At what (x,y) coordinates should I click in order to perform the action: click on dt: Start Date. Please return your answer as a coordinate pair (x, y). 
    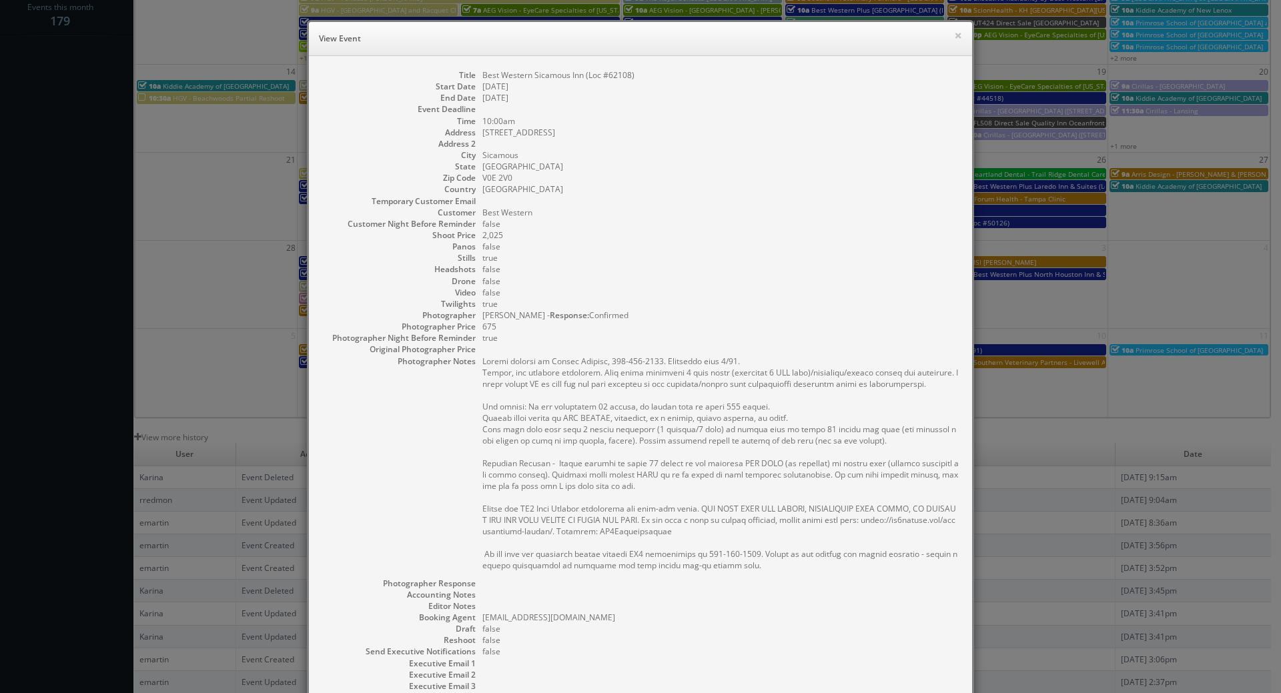
    Looking at the image, I should click on (399, 86).